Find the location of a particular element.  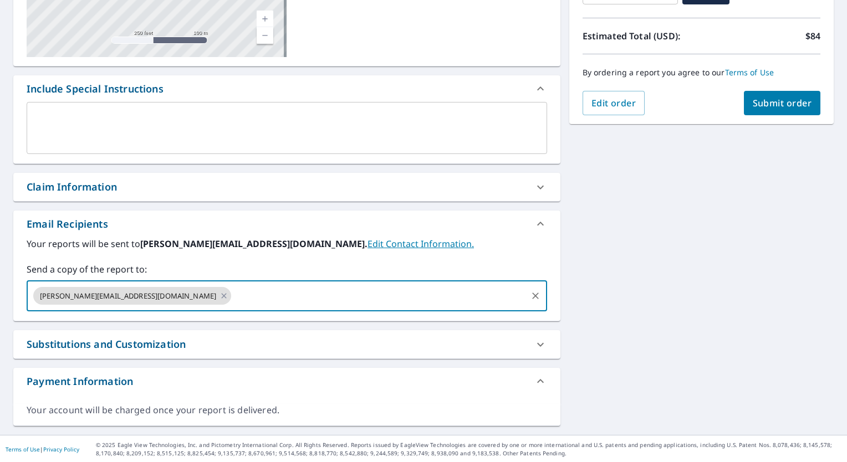

p: Estimated Total (USD): is located at coordinates (642, 36).